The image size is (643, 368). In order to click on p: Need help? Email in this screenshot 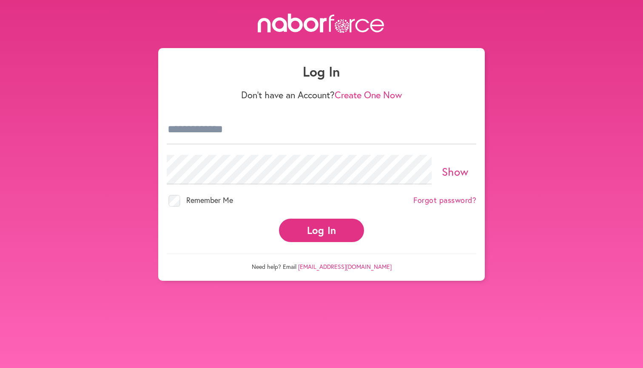, I will do `click(322, 262)`.